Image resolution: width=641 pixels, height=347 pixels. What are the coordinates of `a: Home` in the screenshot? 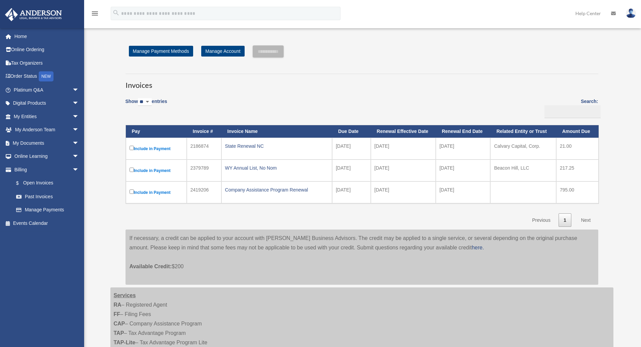 It's located at (47, 36).